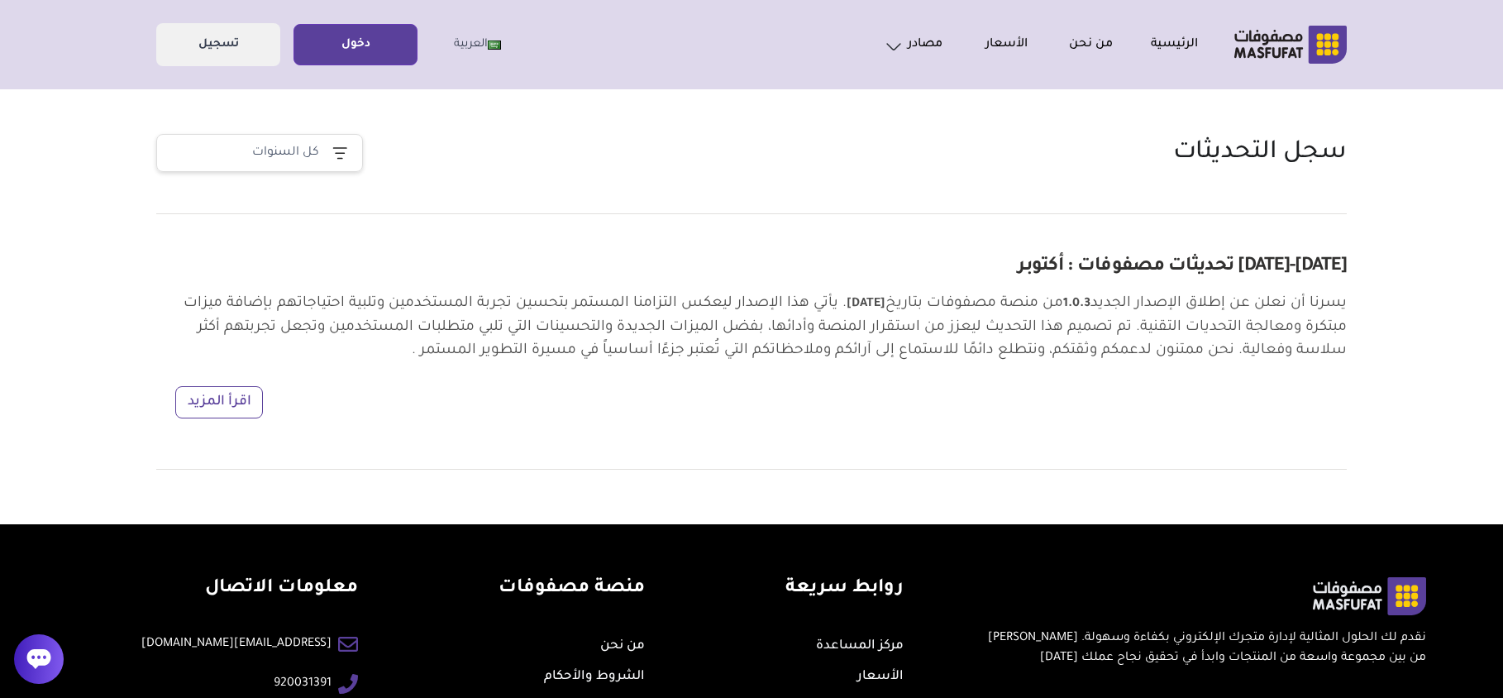 The image size is (1503, 698). I want to click on a: مركز المساعدة, so click(860, 646).